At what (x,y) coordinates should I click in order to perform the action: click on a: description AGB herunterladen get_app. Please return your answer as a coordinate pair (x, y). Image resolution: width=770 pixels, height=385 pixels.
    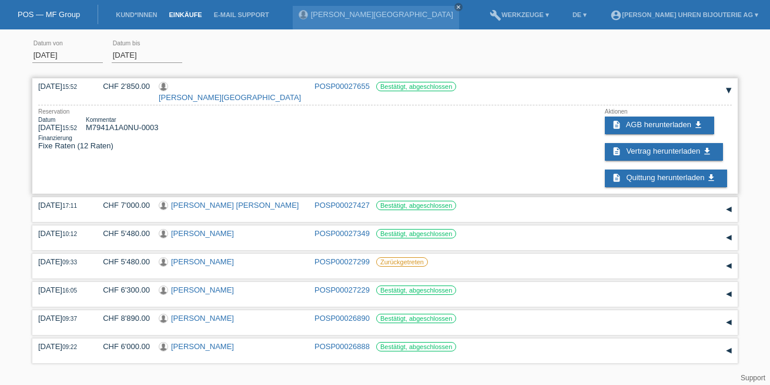
    Looking at the image, I should click on (660, 125).